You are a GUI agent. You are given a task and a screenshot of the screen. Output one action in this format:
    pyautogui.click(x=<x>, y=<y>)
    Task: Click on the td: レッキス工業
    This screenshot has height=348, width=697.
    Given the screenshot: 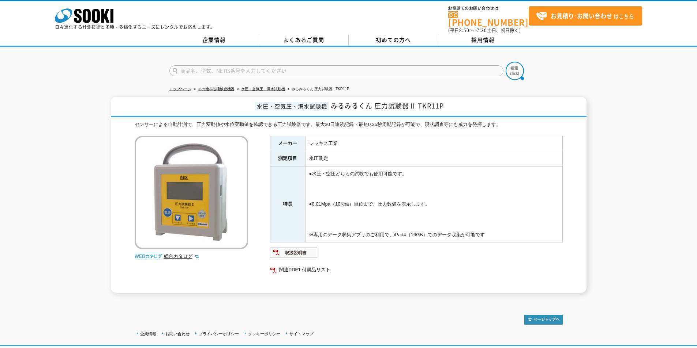 What is the action you would take?
    pyautogui.click(x=433, y=144)
    